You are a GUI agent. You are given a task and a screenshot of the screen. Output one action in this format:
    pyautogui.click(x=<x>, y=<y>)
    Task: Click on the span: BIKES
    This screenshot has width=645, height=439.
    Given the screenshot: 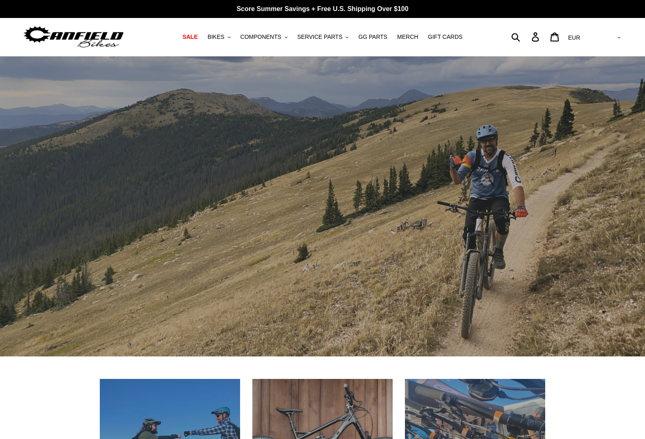 What is the action you would take?
    pyautogui.click(x=216, y=37)
    